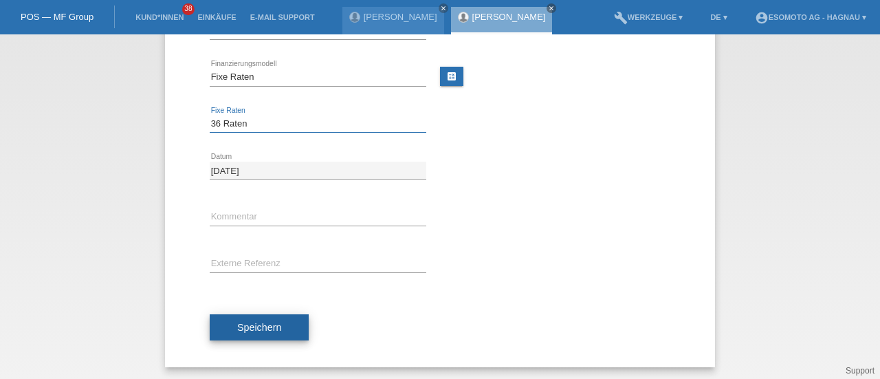 This screenshot has width=880, height=379. I want to click on a: calculate, so click(451, 76).